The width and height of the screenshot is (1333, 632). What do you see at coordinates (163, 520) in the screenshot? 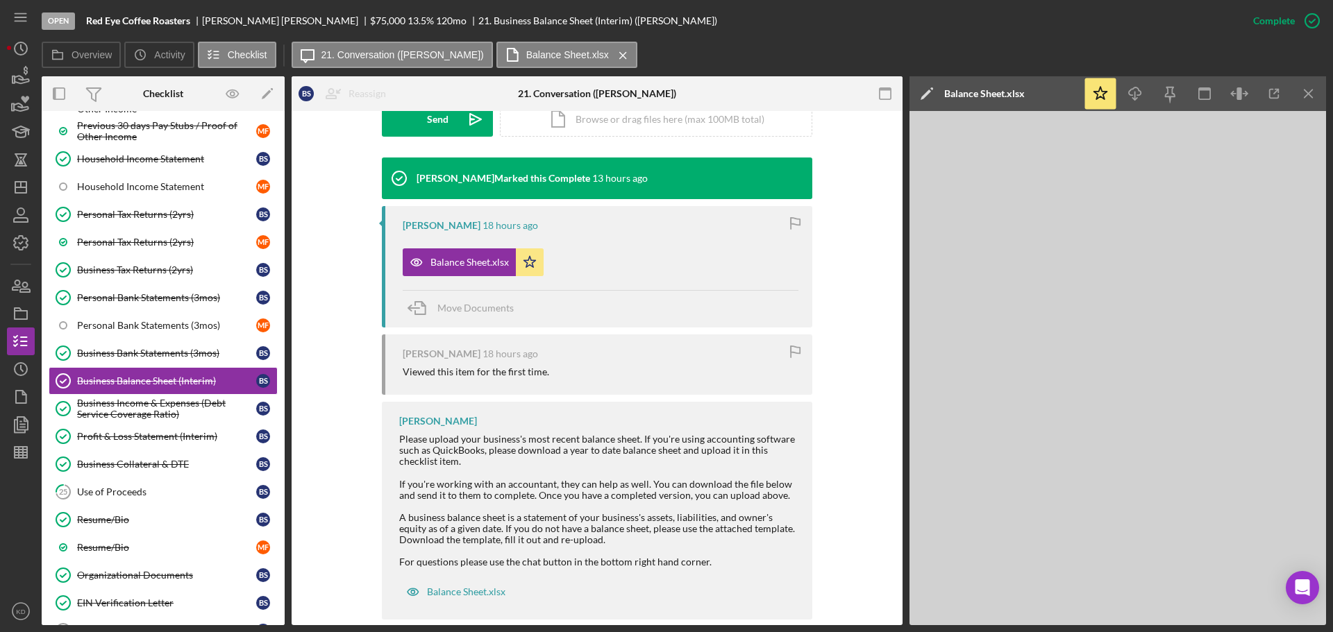
I see `a: Resume/BioBS` at bounding box center [163, 520].